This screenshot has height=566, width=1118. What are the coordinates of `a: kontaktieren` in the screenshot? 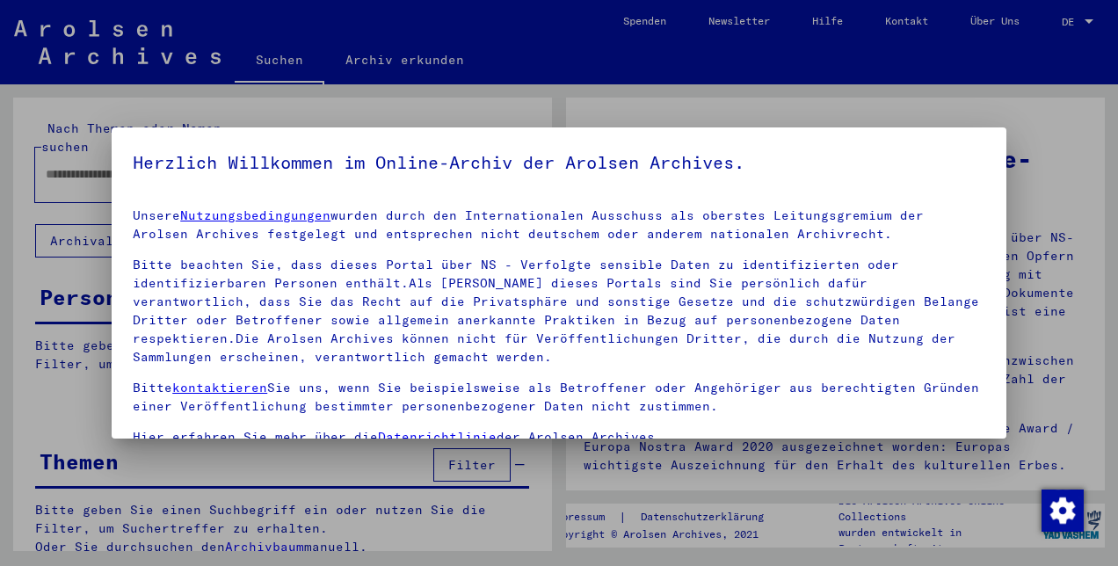 It's located at (220, 388).